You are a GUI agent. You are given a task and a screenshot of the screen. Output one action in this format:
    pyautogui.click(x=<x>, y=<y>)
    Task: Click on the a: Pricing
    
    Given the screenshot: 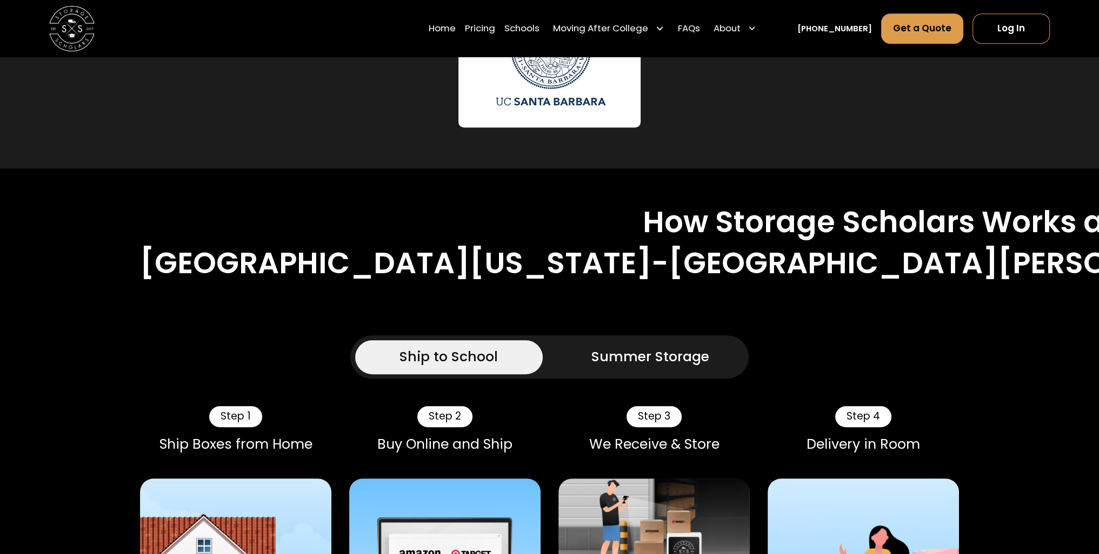 What is the action you would take?
    pyautogui.click(x=480, y=28)
    